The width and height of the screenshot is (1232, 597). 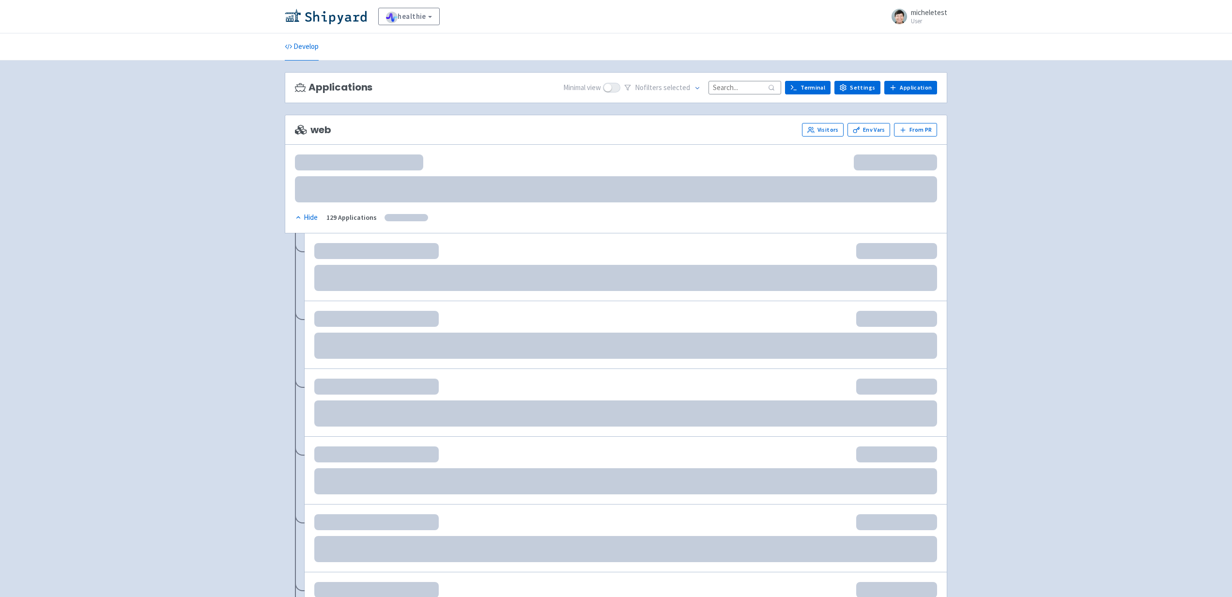 I want to click on small: User, so click(x=929, y=21).